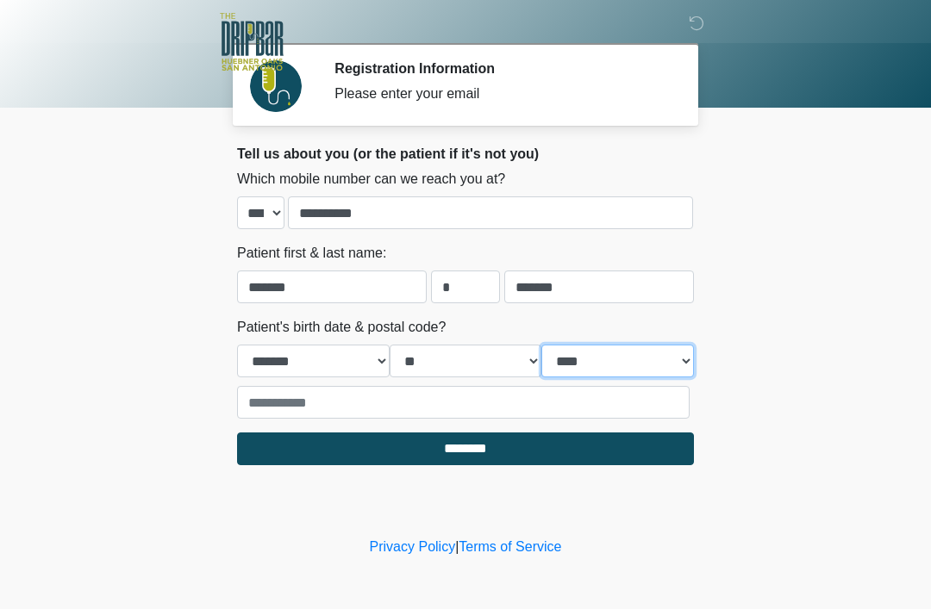 The height and width of the screenshot is (609, 931). What do you see at coordinates (413, 547) in the screenshot?
I see `a: Privacy Policy` at bounding box center [413, 547].